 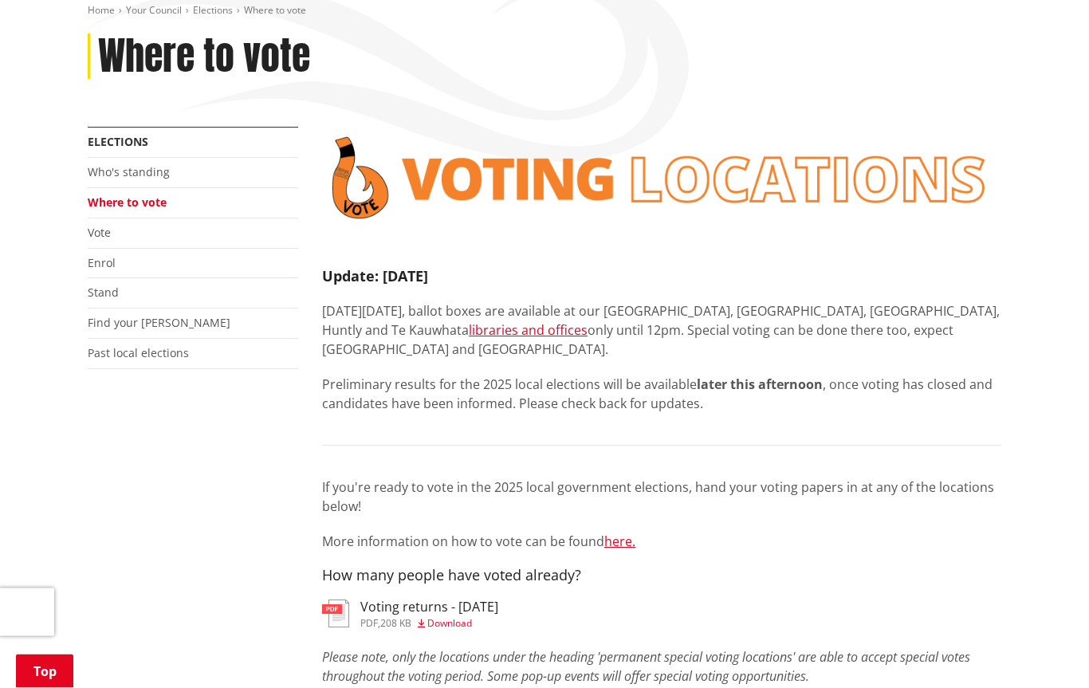 What do you see at coordinates (661, 542) in the screenshot?
I see `p: More information on how to vote can be found` at bounding box center [661, 542].